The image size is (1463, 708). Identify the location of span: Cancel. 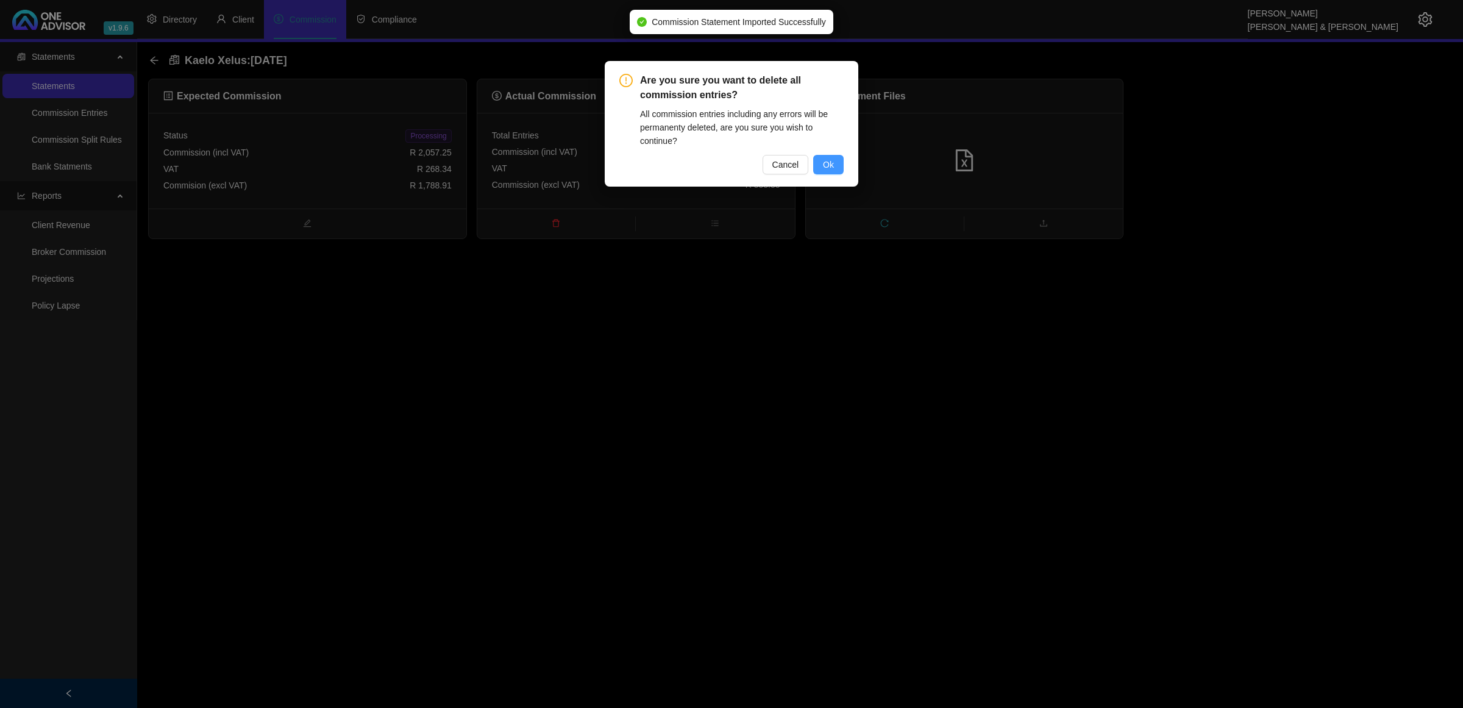
(786, 165).